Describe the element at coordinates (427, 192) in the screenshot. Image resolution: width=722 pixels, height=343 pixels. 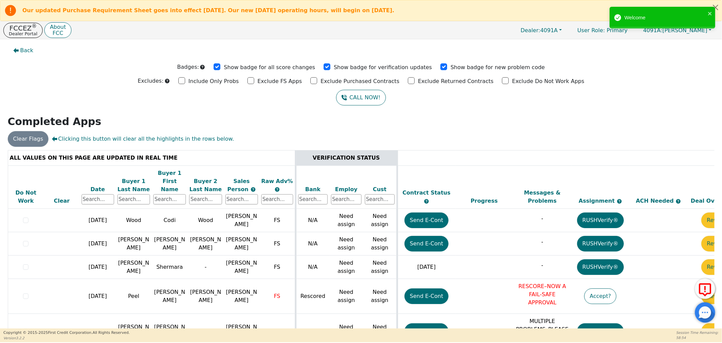
I see `span: Contract Status` at that location.